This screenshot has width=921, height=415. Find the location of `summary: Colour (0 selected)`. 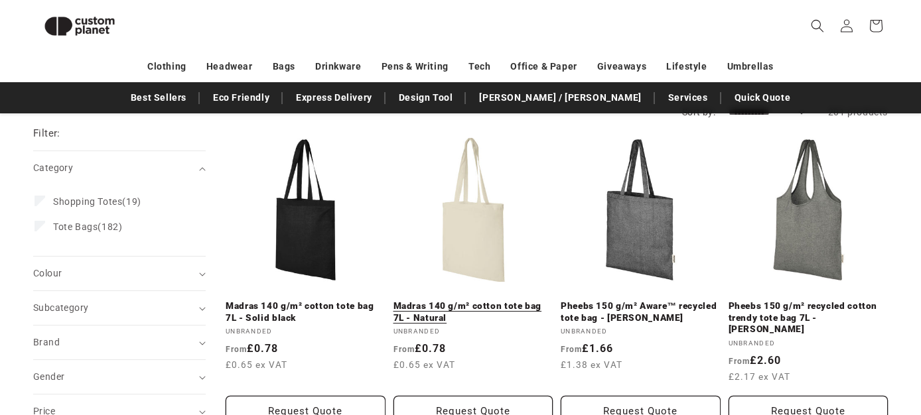

summary: Colour (0 selected) is located at coordinates (119, 273).